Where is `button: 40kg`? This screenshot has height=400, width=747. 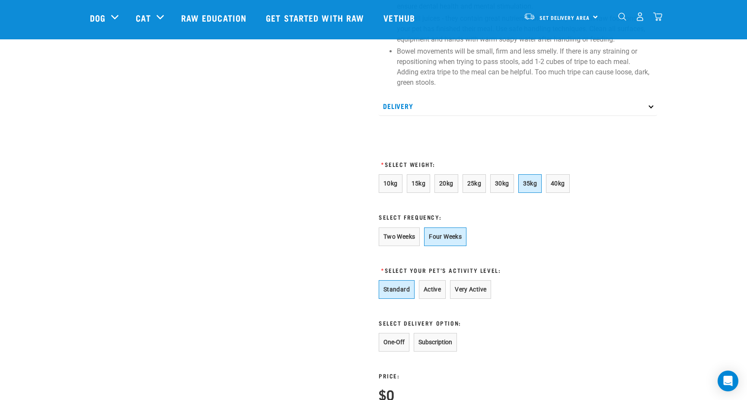
button: 40kg is located at coordinates (558, 183).